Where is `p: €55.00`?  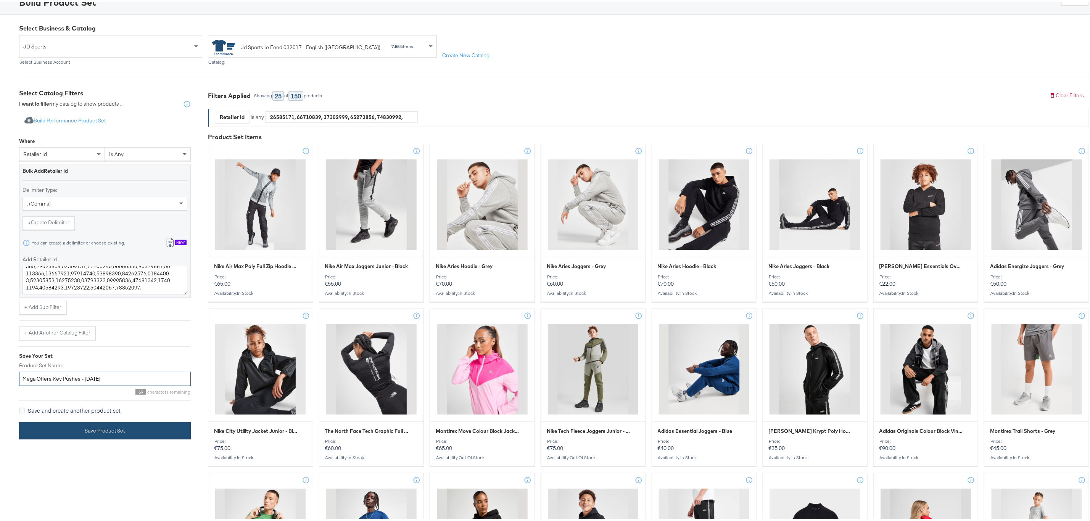 p: €55.00 is located at coordinates (372, 279).